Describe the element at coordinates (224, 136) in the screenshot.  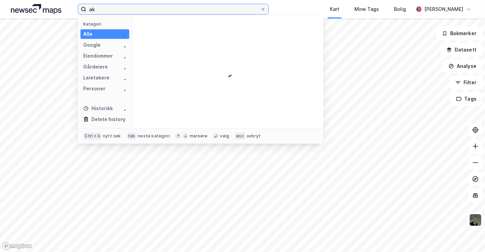
I see `div: velg` at that location.